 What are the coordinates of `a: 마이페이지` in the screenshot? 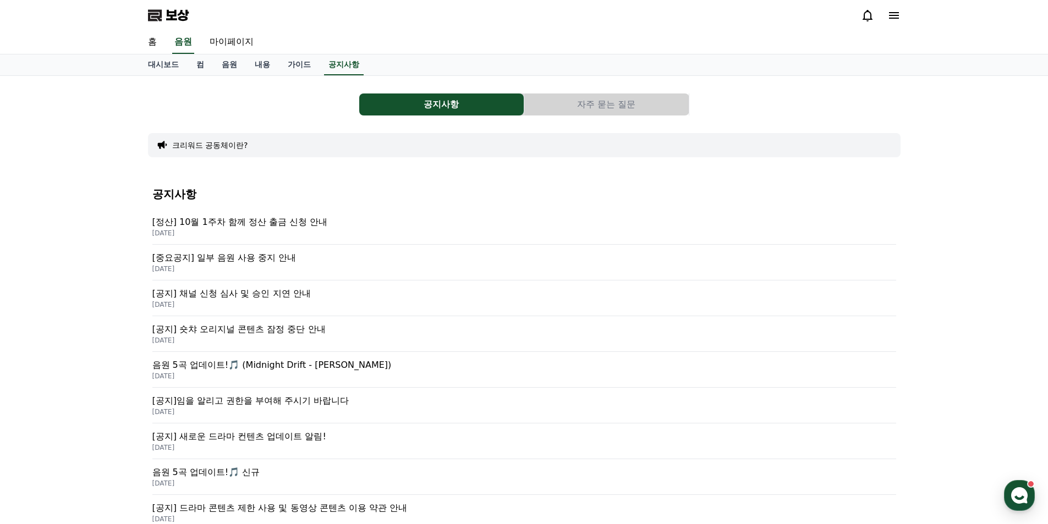 It's located at (232, 42).